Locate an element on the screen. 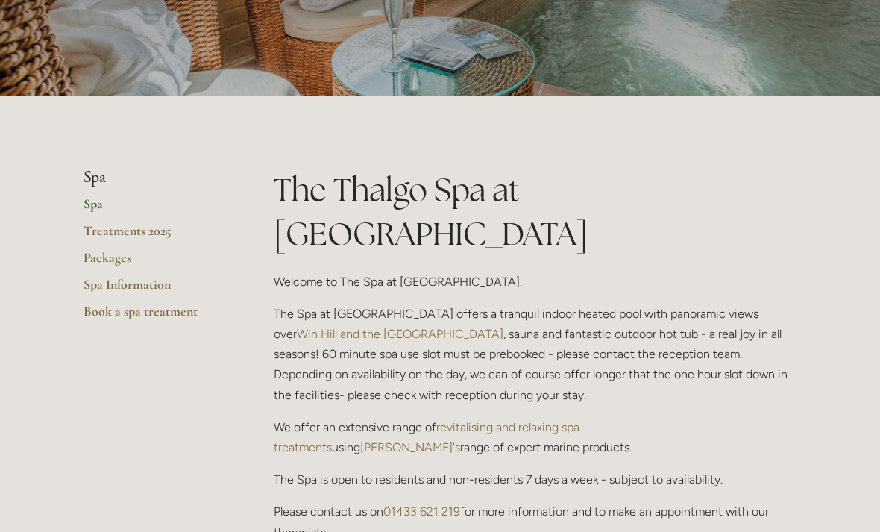  a: Packages is located at coordinates (154, 263).